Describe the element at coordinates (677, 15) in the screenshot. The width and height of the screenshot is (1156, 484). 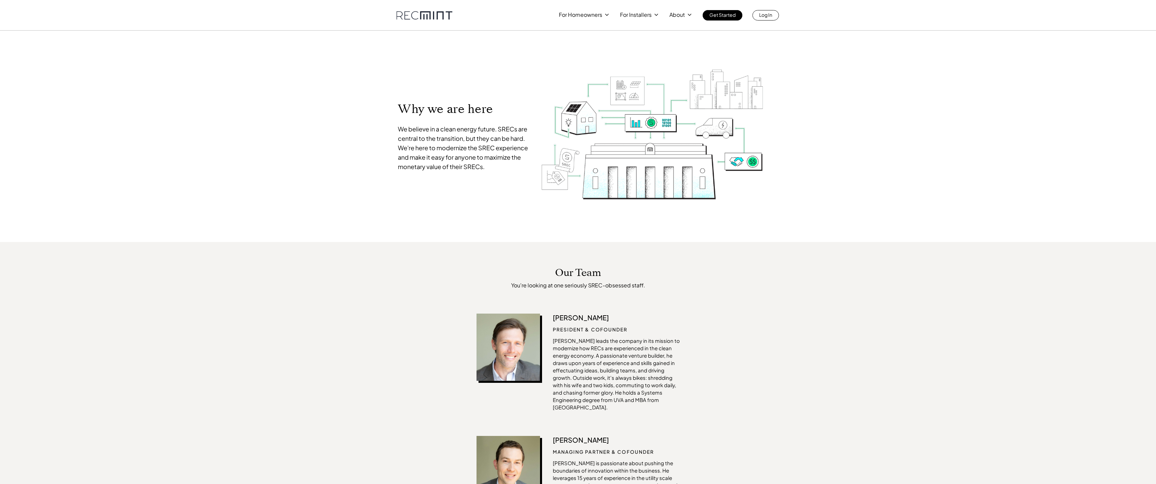
I see `p: About` at that location.